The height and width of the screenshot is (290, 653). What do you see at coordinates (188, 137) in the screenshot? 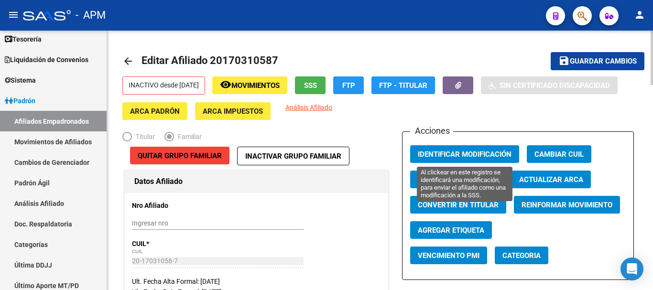
I see `span: Familiar` at bounding box center [188, 137].